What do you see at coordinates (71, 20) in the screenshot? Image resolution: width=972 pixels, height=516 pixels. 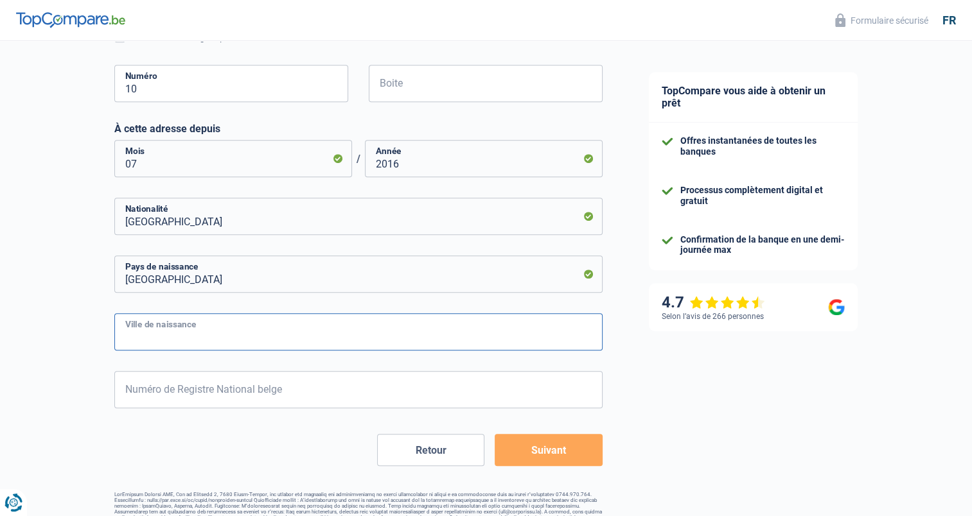 I see `img: TopCompare Logo` at bounding box center [71, 20].